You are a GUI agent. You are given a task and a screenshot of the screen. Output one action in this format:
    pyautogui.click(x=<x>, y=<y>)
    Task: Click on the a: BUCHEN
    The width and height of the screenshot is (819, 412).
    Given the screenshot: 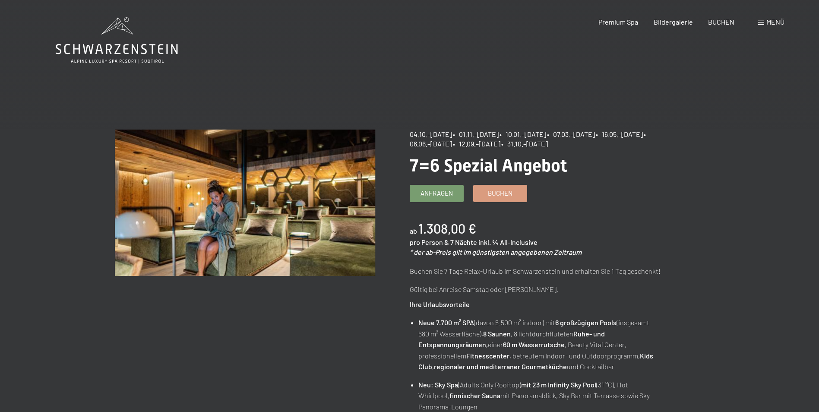 What is the action you would take?
    pyautogui.click(x=721, y=22)
    